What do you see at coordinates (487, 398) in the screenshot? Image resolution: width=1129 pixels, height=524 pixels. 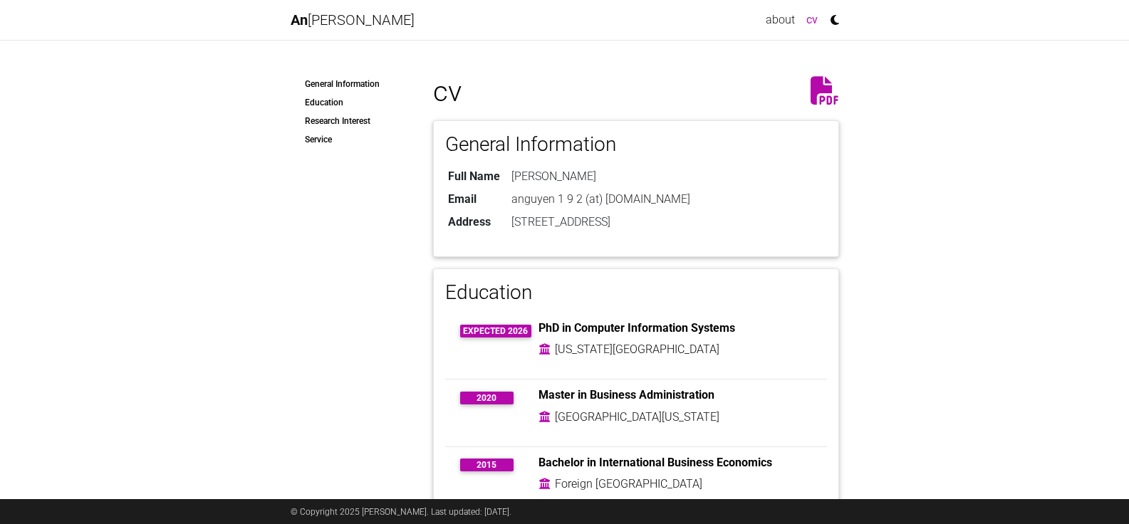 I see `span: 2020` at bounding box center [487, 398].